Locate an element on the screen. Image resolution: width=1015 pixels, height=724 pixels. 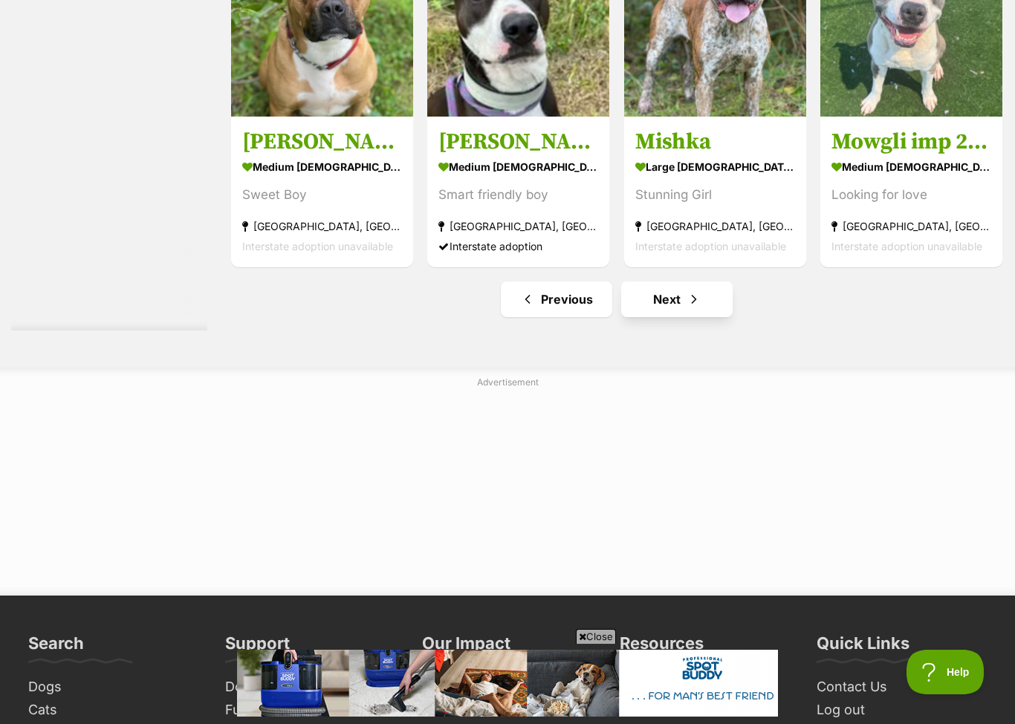
span: Close is located at coordinates (596, 637).